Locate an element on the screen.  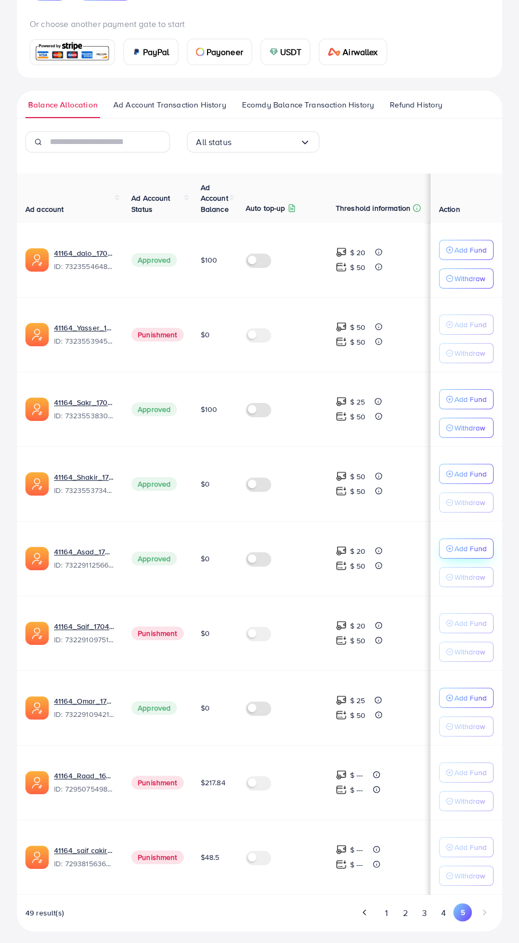
a: 41164_Saif_1704998129027 is located at coordinates (84, 626).